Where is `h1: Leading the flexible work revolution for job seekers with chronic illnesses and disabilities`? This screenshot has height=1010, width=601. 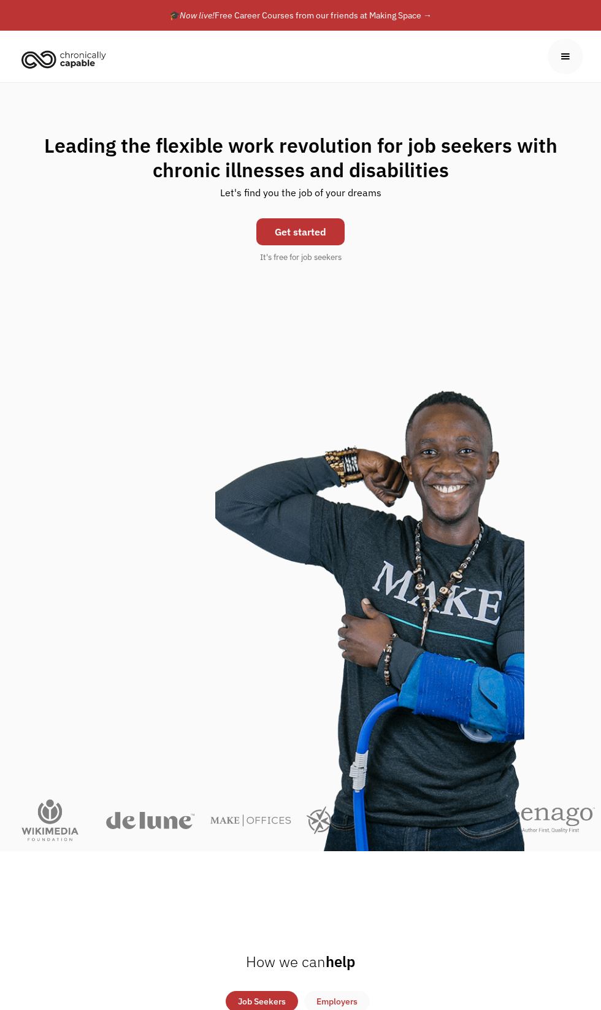
h1: Leading the flexible work revolution for job seekers with chronic illnesses and disabilities is located at coordinates (301, 158).